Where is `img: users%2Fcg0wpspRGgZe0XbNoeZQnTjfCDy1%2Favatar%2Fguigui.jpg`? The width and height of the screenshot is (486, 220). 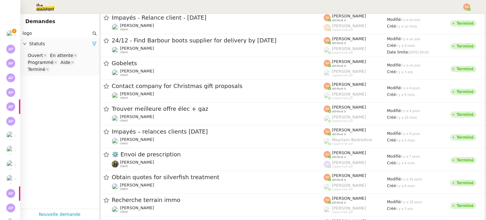
img: users%2Fcg0wpspRGgZe0XbNoeZQnTjfCDy1%2Favatar%2Fguigui.jpg is located at coordinates (115, 118).